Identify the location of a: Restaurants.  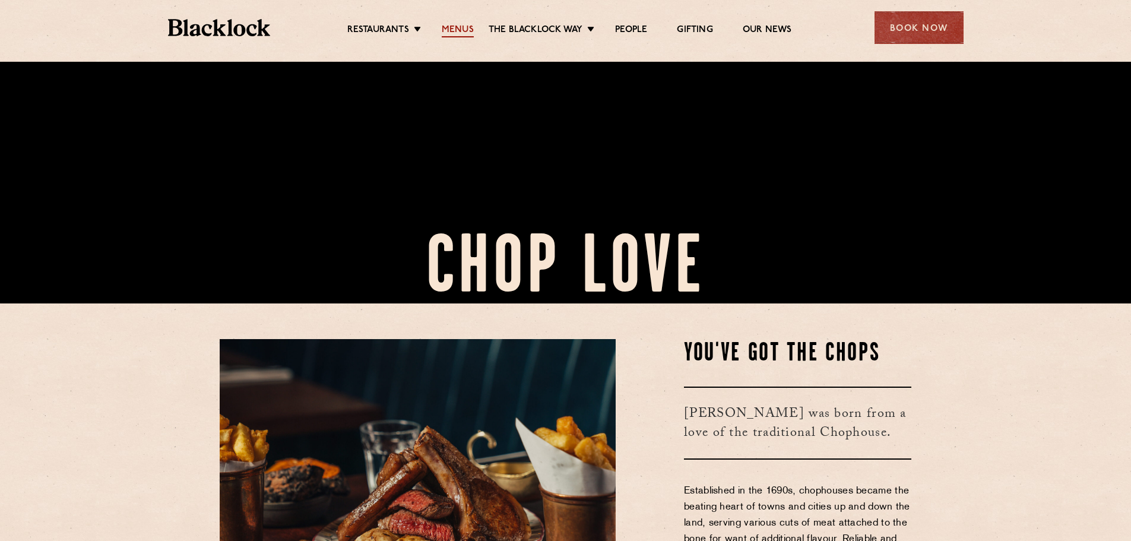
(378, 31).